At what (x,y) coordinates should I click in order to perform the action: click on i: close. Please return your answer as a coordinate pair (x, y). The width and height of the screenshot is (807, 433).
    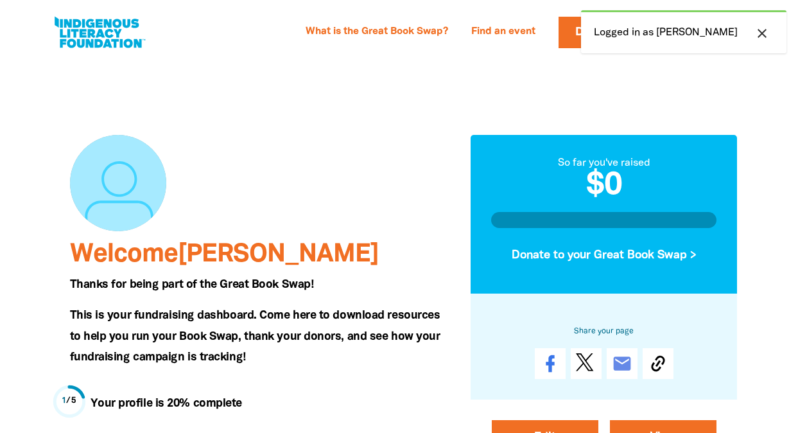
    Looking at the image, I should click on (762, 33).